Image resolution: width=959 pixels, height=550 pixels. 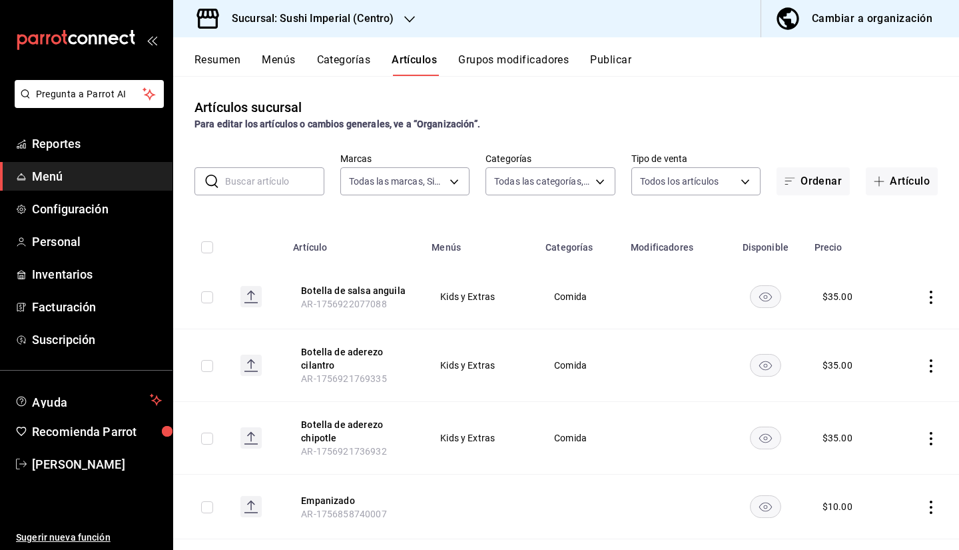 I want to click on span: Facturación, so click(x=97, y=306).